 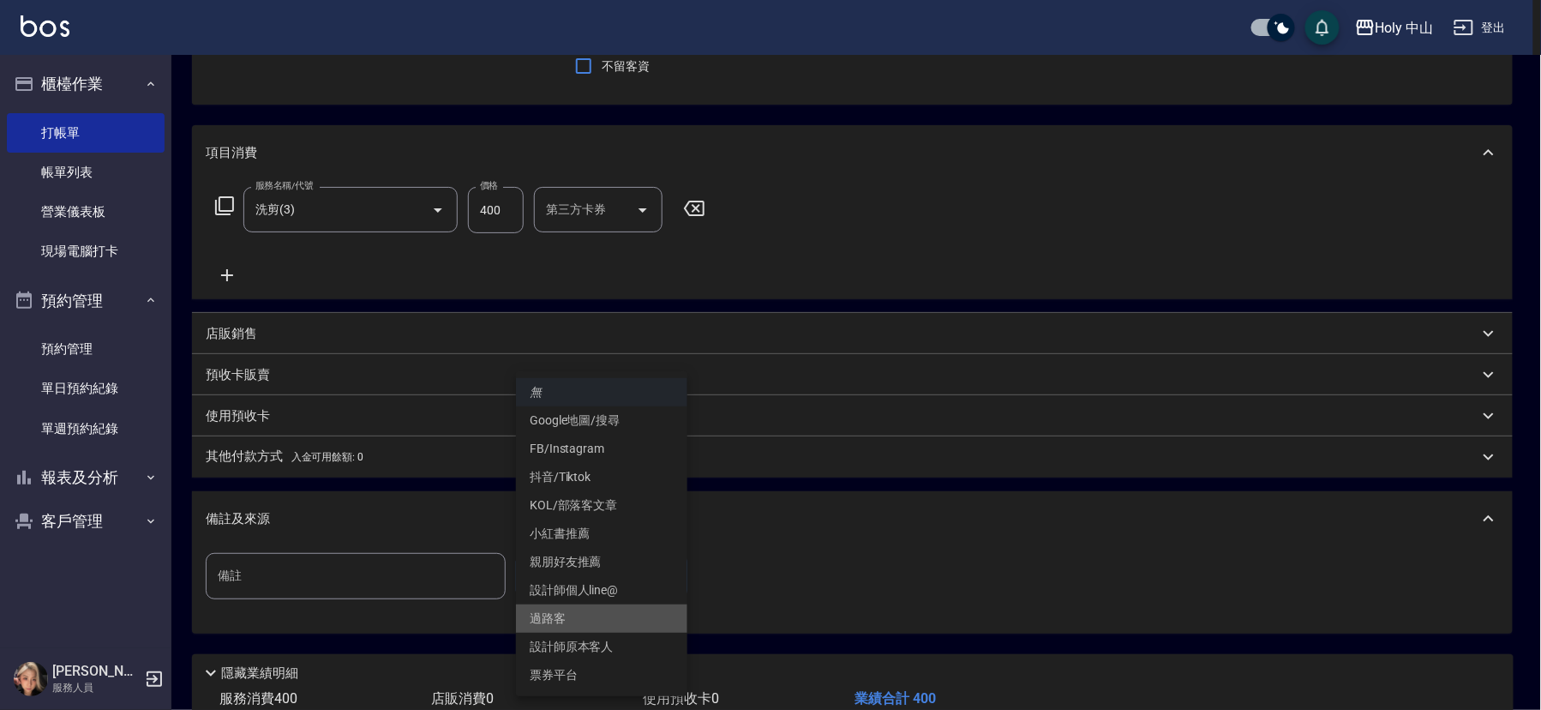 What do you see at coordinates (602, 448) in the screenshot?
I see `li: FB/Instagram` at bounding box center [602, 448].